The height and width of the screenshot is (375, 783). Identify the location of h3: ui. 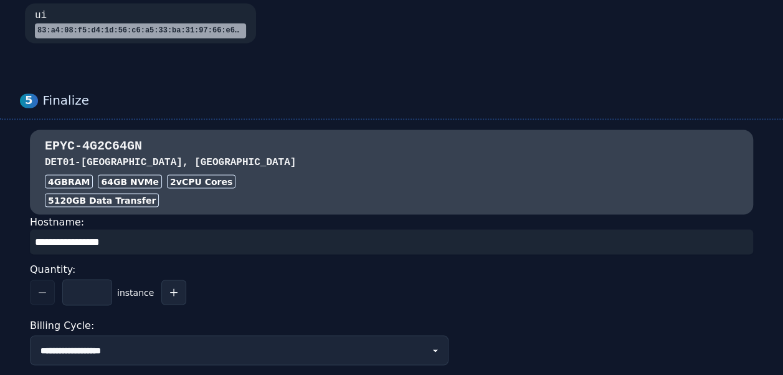
(140, 16).